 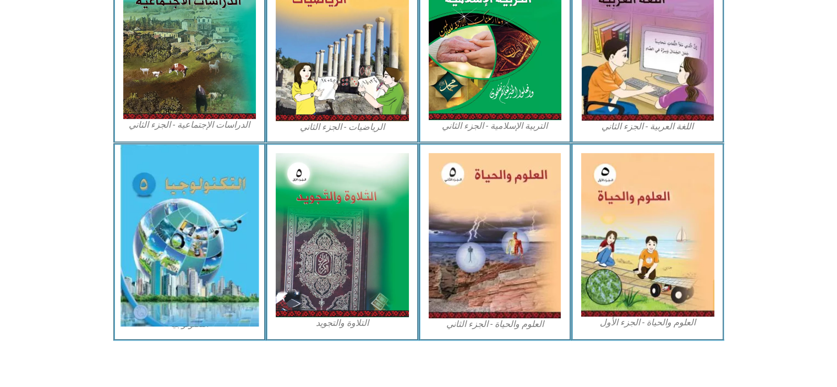 What do you see at coordinates (342, 127) in the screenshot?
I see `figcaption: الرياضيات - الجزء الثاني` at bounding box center [342, 127].